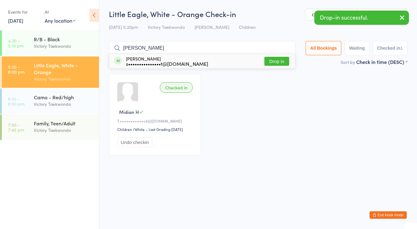  Describe the element at coordinates (23, 12) in the screenshot. I see `div: Events for` at that location.